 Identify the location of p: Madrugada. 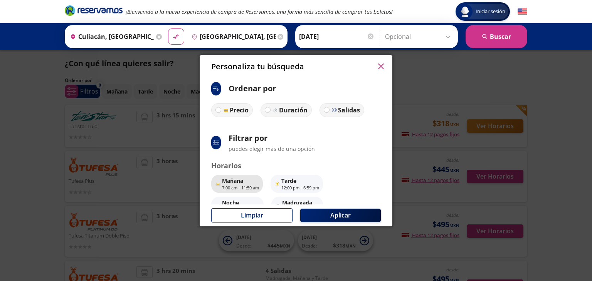
(301, 203).